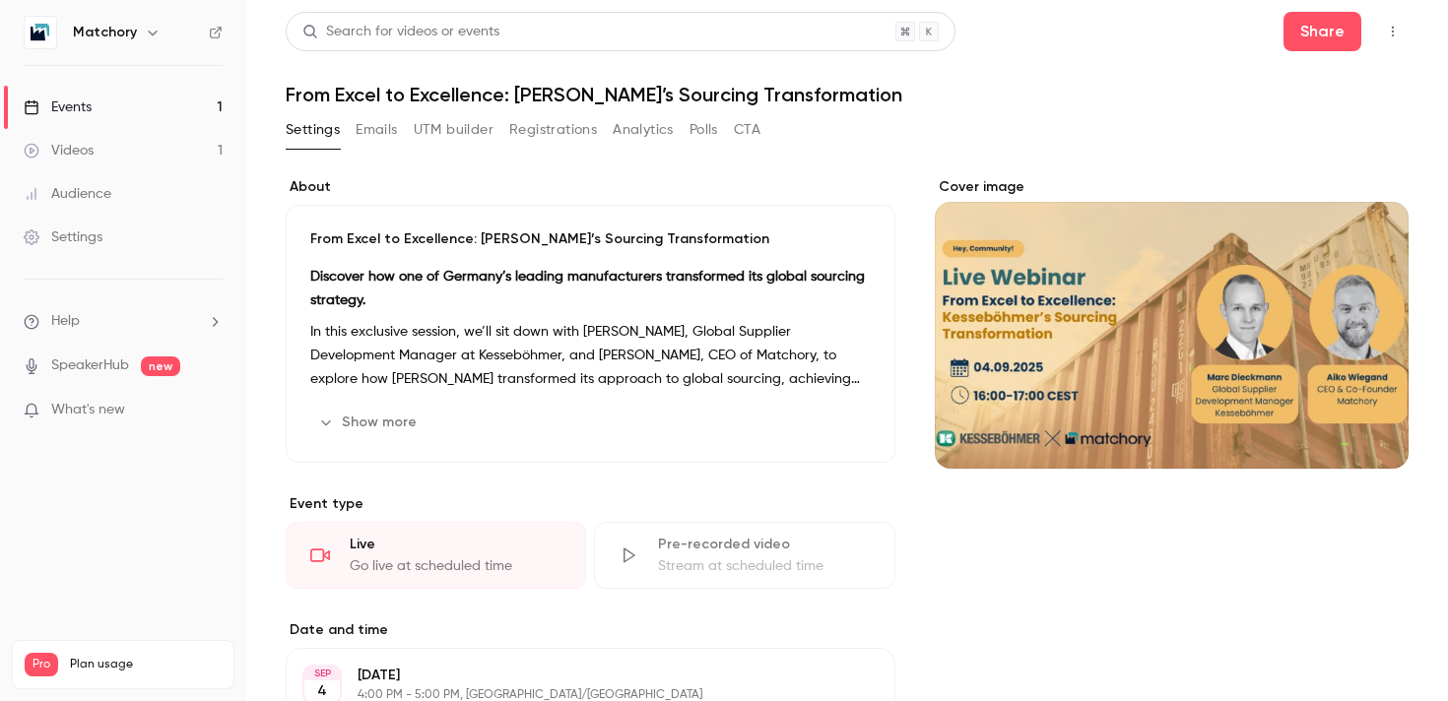 The image size is (1448, 701). Describe the element at coordinates (88, 410) in the screenshot. I see `span: What's new` at that location.